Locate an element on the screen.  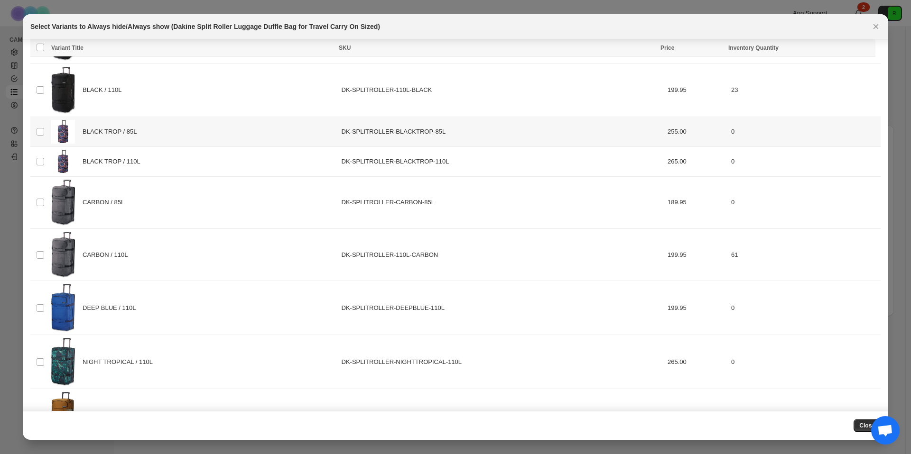
img: 73cd01a7-3713-44cf-8cb5-08b4271f66b4.jpg is located at coordinates (63, 308).